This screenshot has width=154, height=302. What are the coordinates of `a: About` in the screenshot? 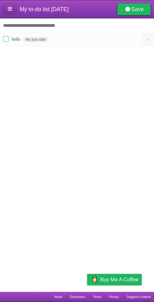 It's located at (58, 297).